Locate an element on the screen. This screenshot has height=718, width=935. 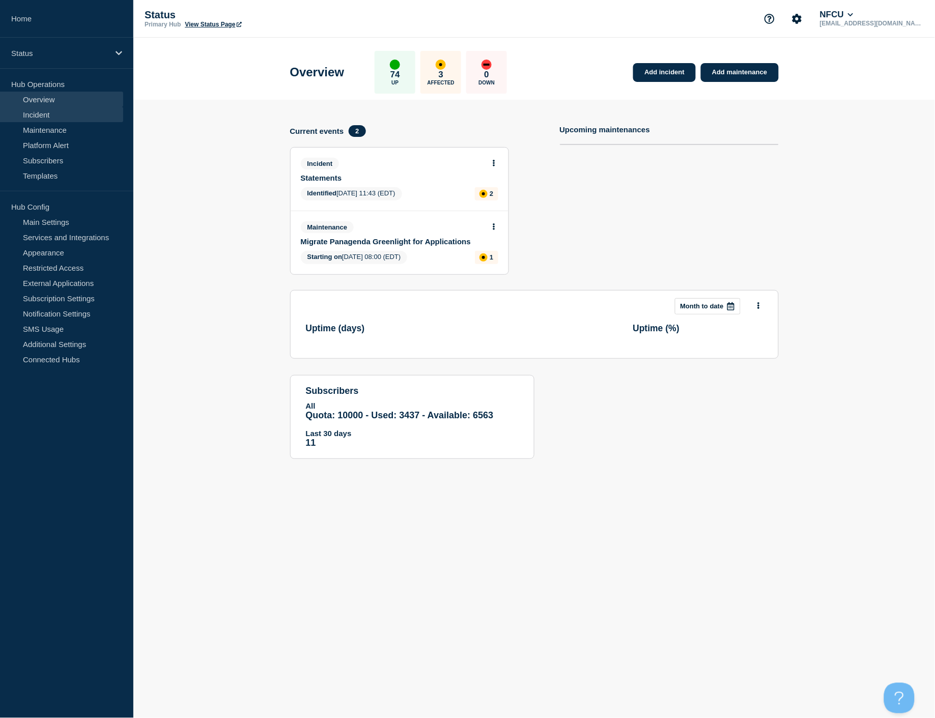
p: 1 is located at coordinates (491, 257).